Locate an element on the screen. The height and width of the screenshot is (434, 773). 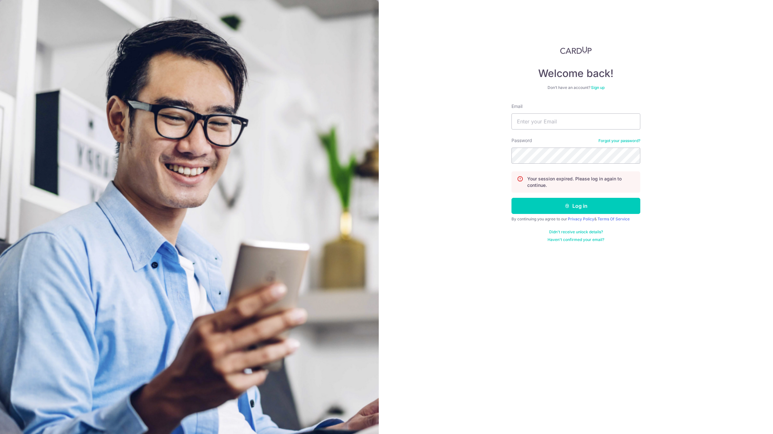
label: Email is located at coordinates (517, 106).